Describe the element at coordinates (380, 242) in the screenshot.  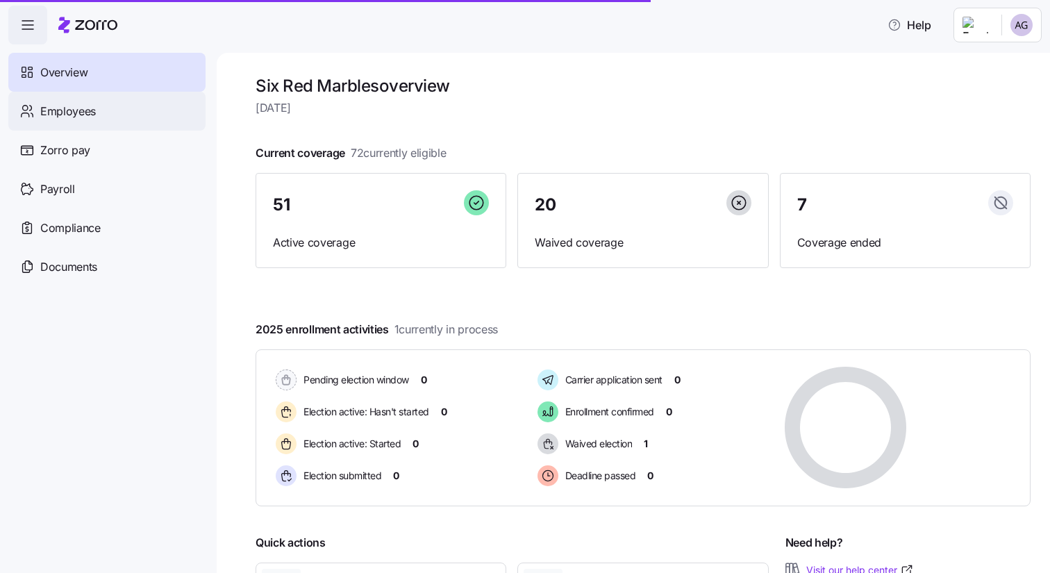
I see `span: Active coverage` at that location.